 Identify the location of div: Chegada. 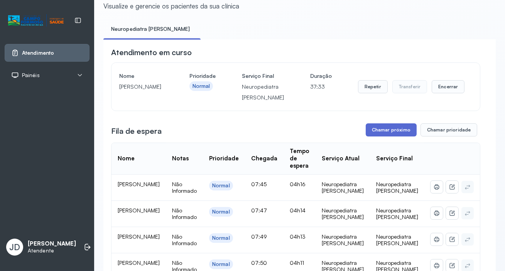
(264, 159).